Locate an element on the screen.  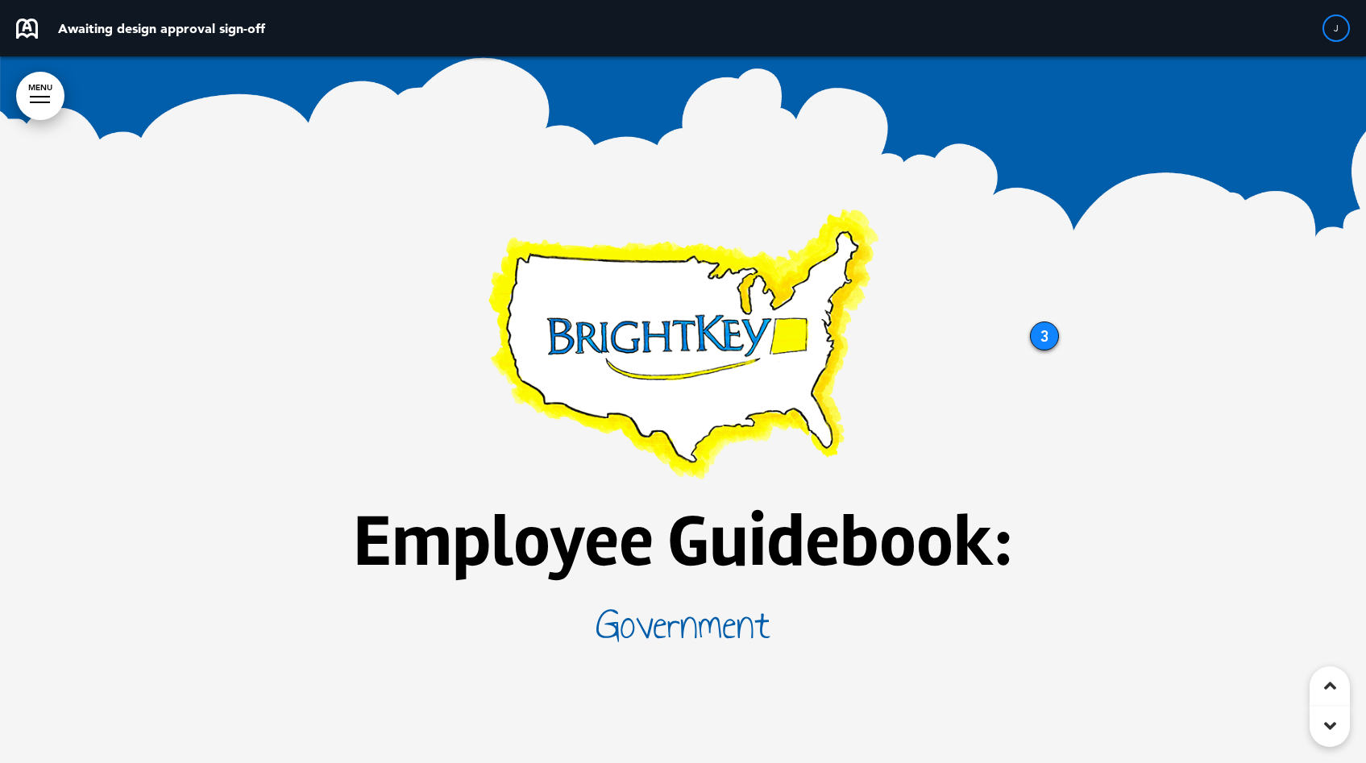
div: J is located at coordinates (1336, 28).